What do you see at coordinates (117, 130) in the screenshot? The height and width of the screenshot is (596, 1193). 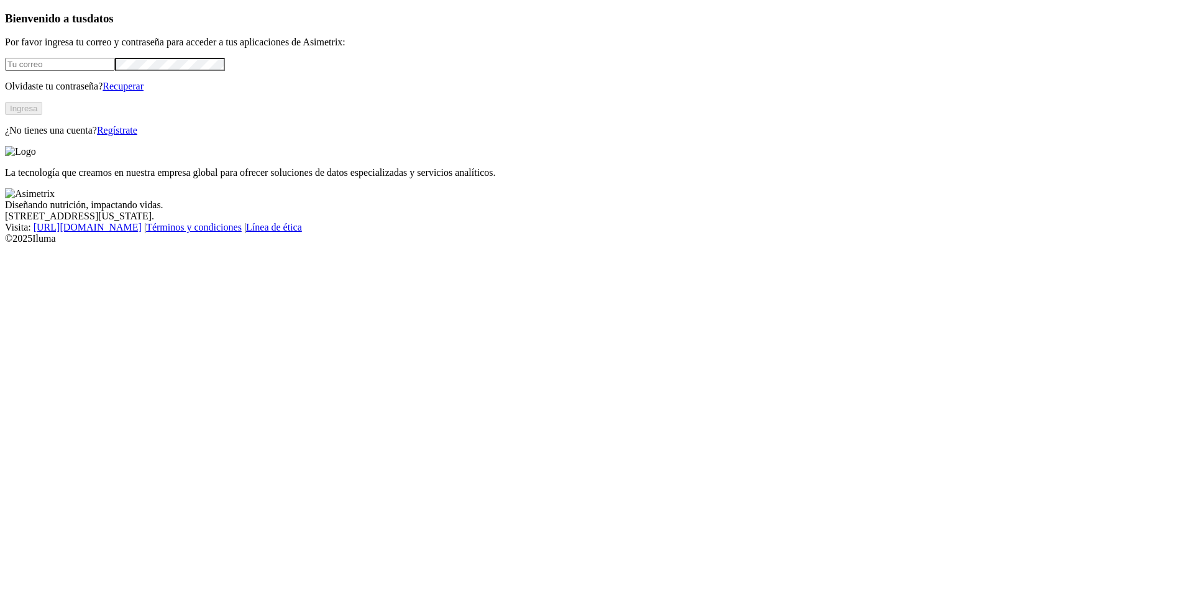 I see `a: Regístrate` at bounding box center [117, 130].